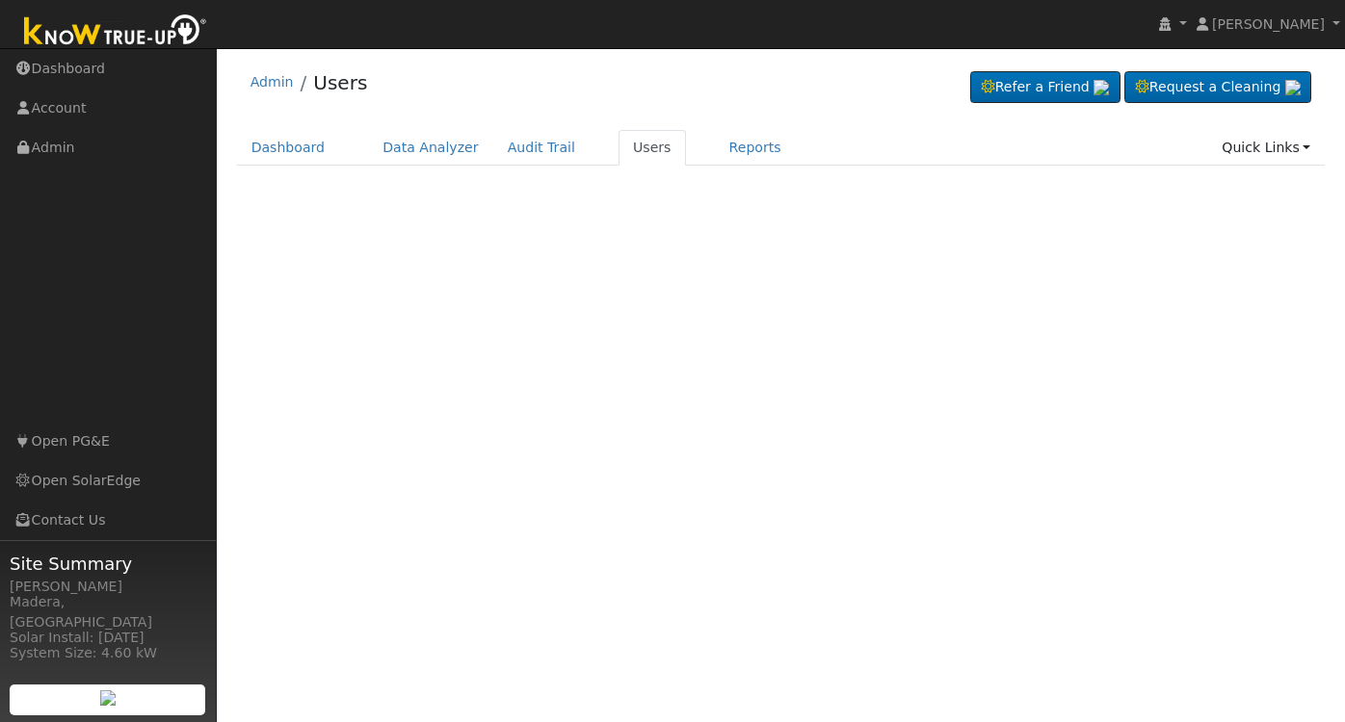  Describe the element at coordinates (1218, 88) in the screenshot. I see `a: Request a Cleaning` at that location.